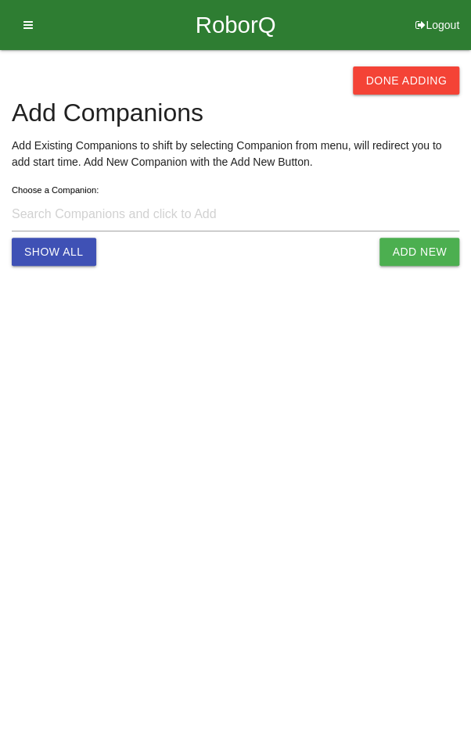 The image size is (471, 731). Describe the element at coordinates (419, 252) in the screenshot. I see `button: Add New` at that location.